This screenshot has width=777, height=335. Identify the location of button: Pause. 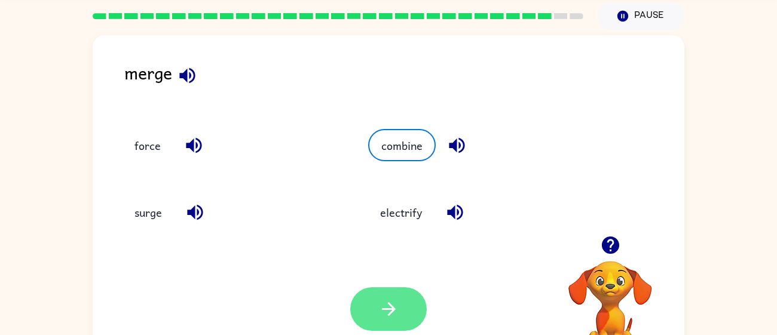
(641, 16).